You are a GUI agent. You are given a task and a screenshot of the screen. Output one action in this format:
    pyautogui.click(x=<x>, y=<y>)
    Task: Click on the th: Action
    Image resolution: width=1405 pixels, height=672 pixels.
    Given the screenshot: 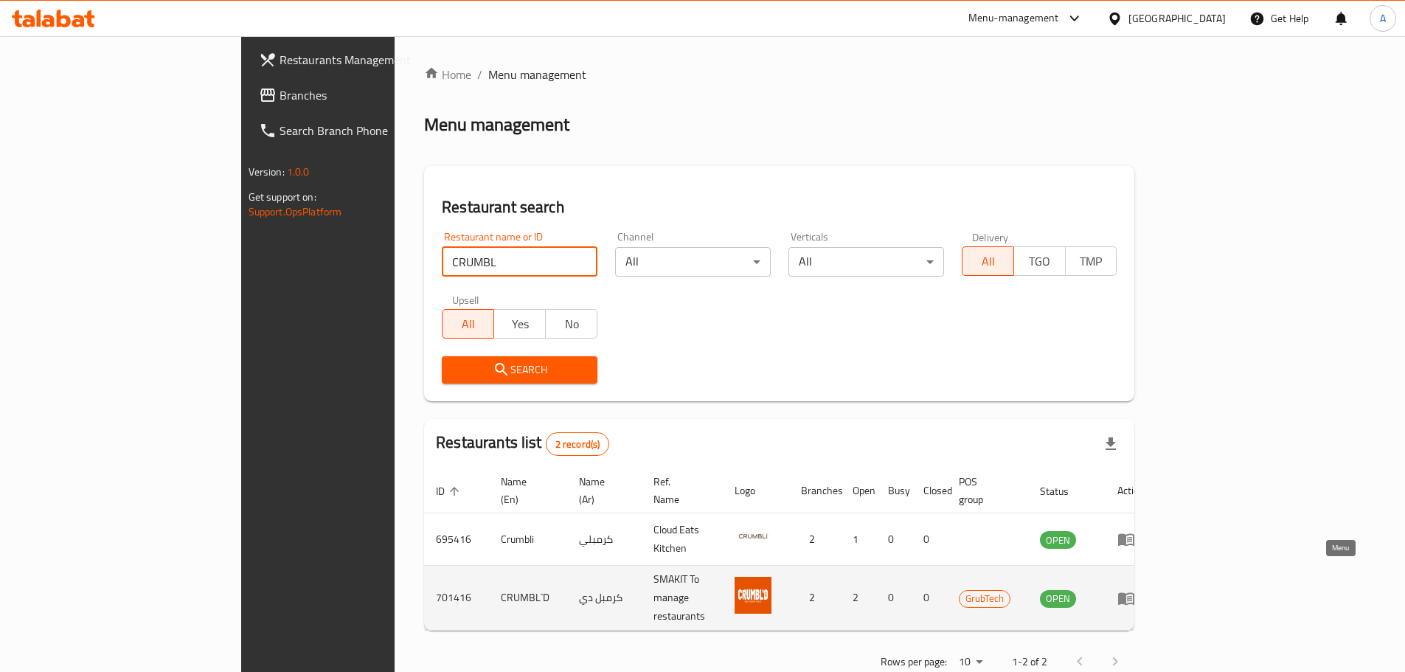 What is the action you would take?
    pyautogui.click(x=1131, y=490)
    